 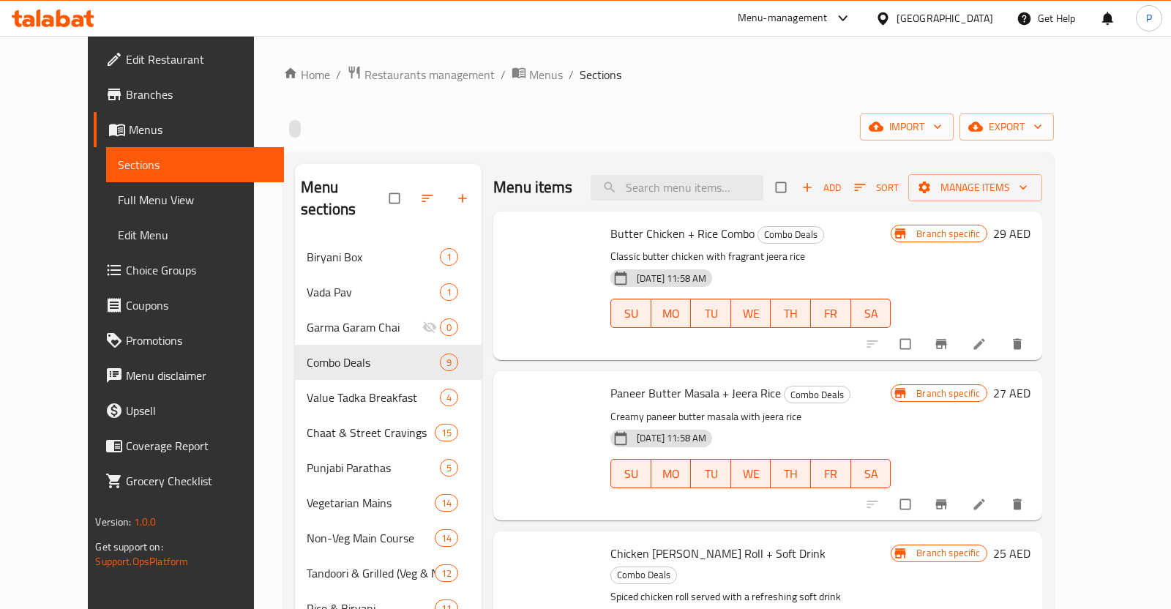 I want to click on nav: breadcrumb, so click(x=668, y=75).